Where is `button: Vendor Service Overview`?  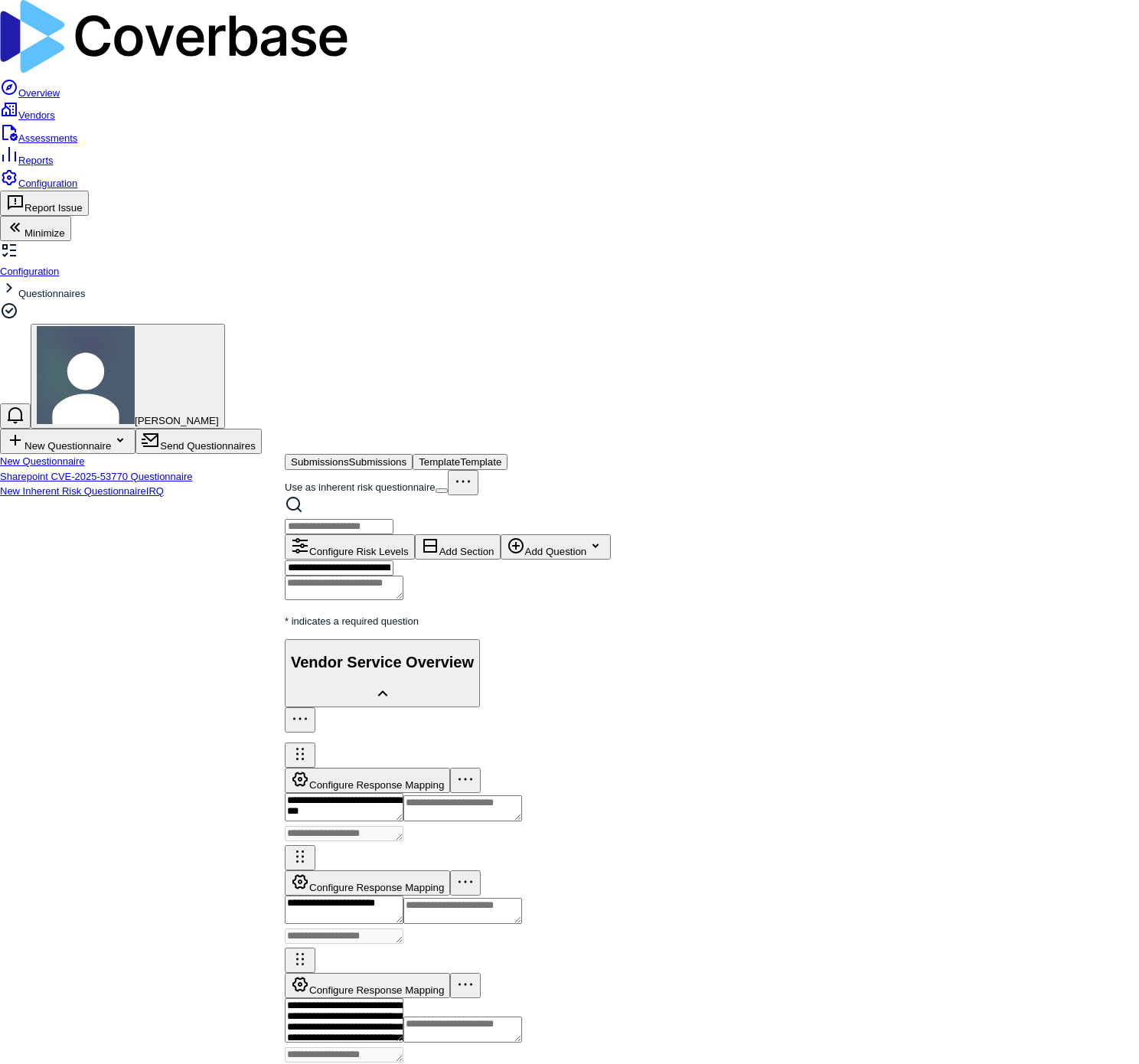 button: Vendor Service Overview is located at coordinates (382, 673).